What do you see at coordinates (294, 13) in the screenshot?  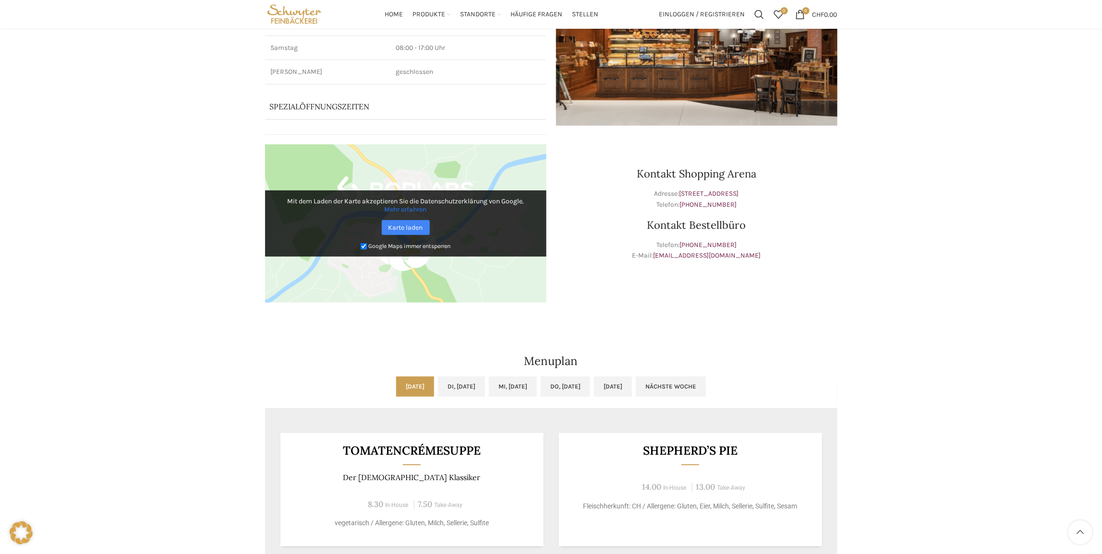 I see `a: Site logo` at bounding box center [294, 13].